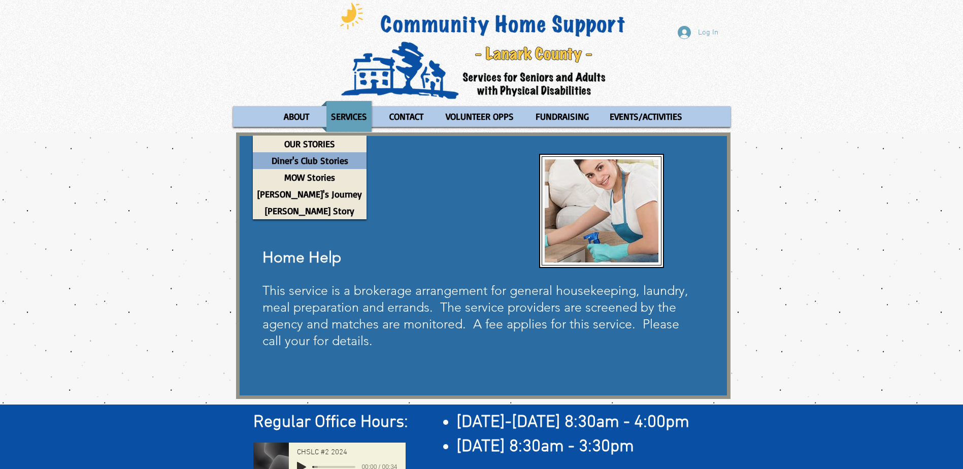 This screenshot has width=963, height=469. I want to click on p: OUR STORIES, so click(310, 144).